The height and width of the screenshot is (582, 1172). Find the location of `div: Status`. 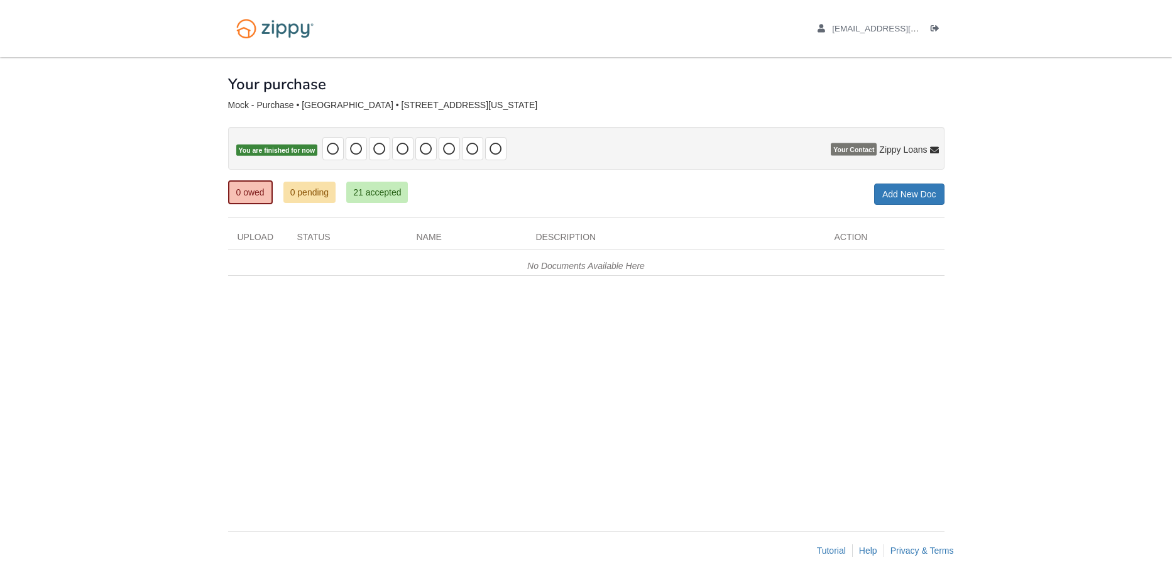

div: Status is located at coordinates (348, 240).